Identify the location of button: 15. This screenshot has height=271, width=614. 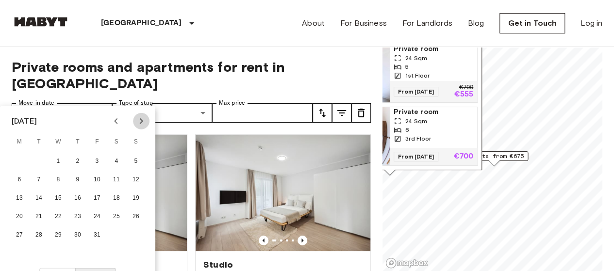
(58, 198).